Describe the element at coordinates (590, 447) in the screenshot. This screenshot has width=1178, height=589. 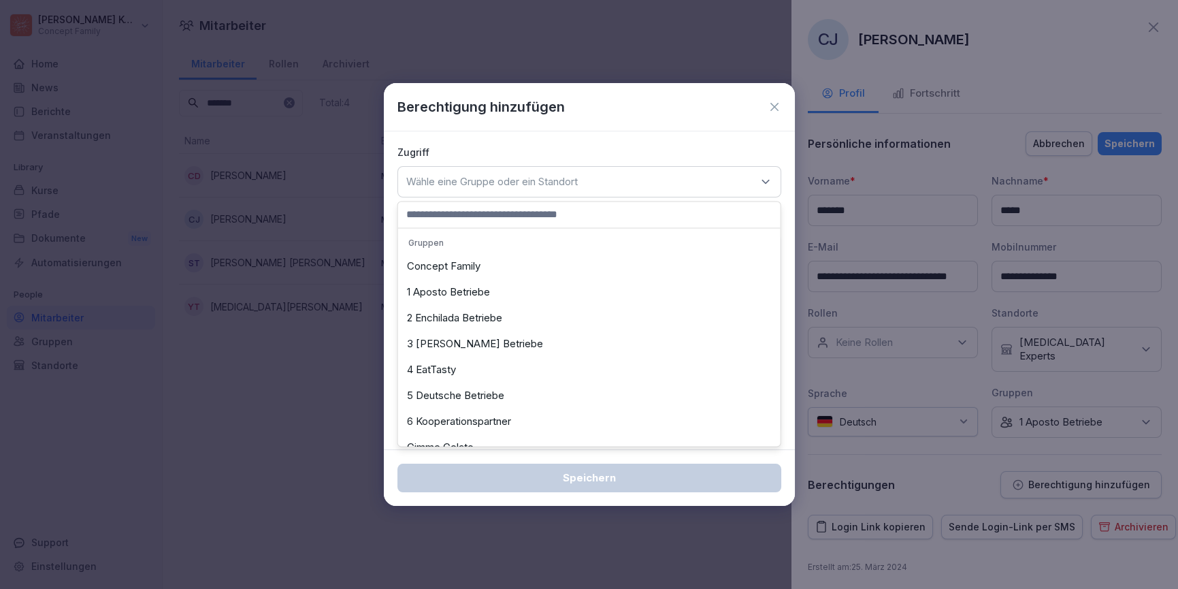
I see `div: Gimme Gelato` at that location.